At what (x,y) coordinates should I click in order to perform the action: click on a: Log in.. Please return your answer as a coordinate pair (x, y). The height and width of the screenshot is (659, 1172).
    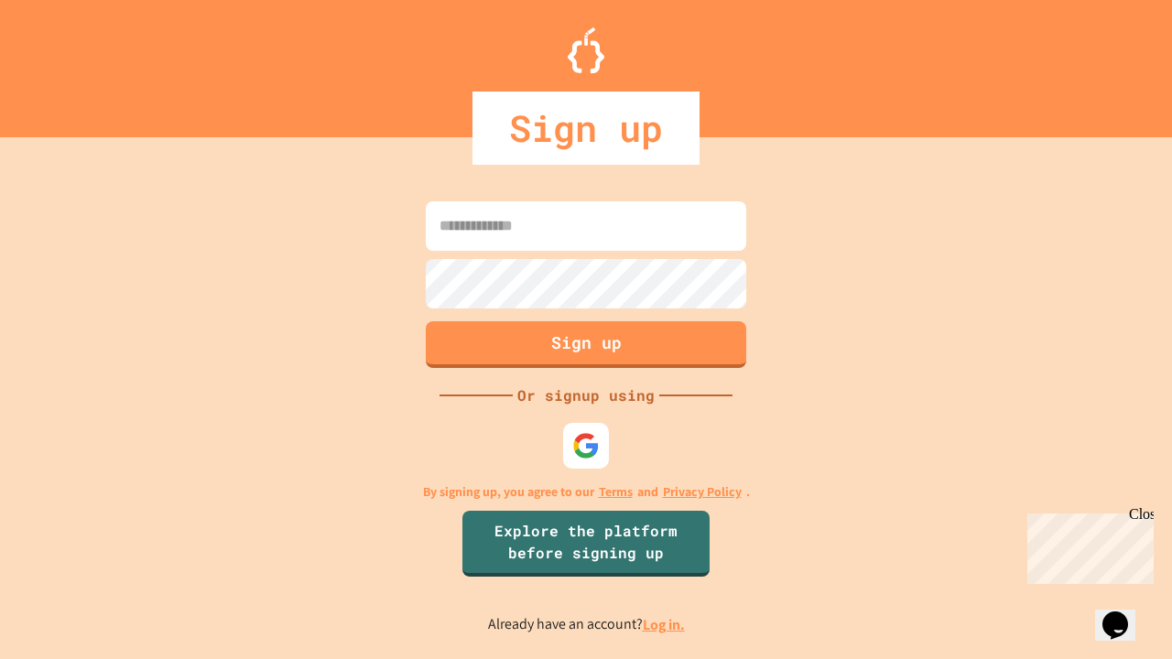
    Looking at the image, I should click on (664, 624).